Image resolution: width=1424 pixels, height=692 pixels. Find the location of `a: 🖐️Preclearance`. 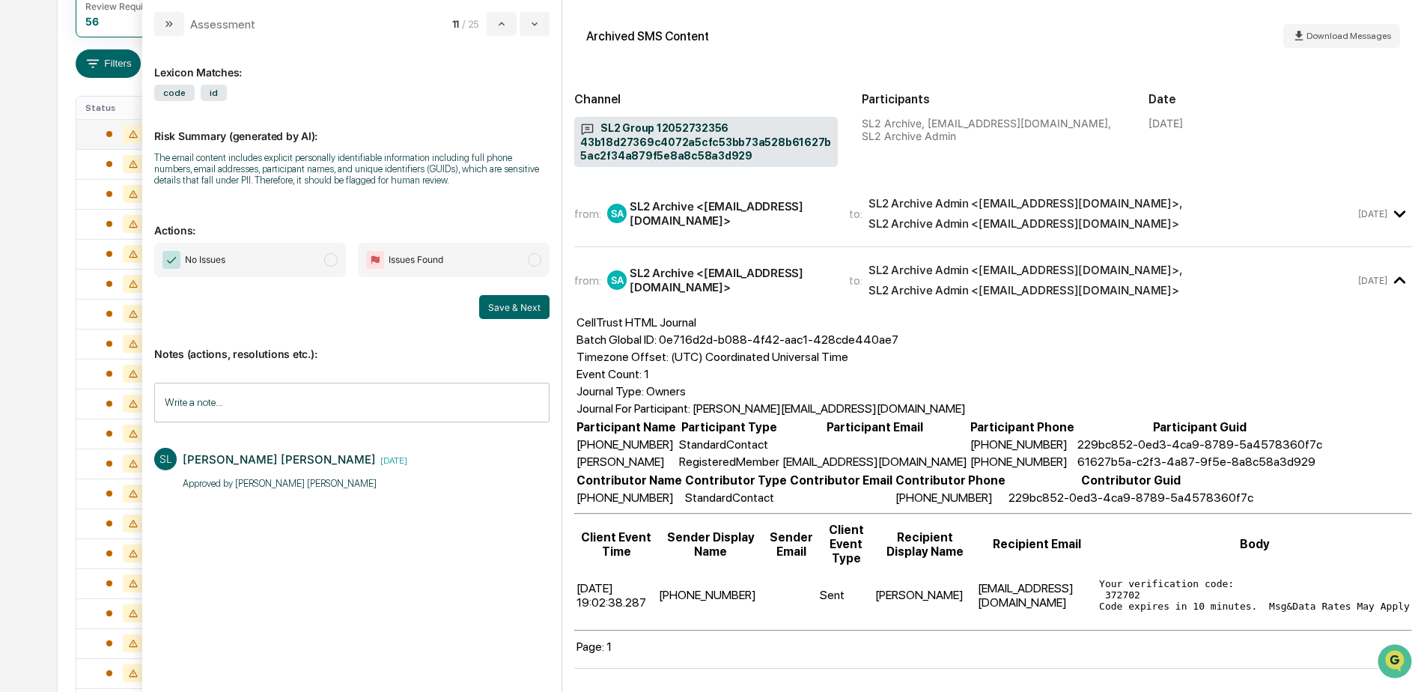

a: 🖐️Preclearance is located at coordinates (55, 314).